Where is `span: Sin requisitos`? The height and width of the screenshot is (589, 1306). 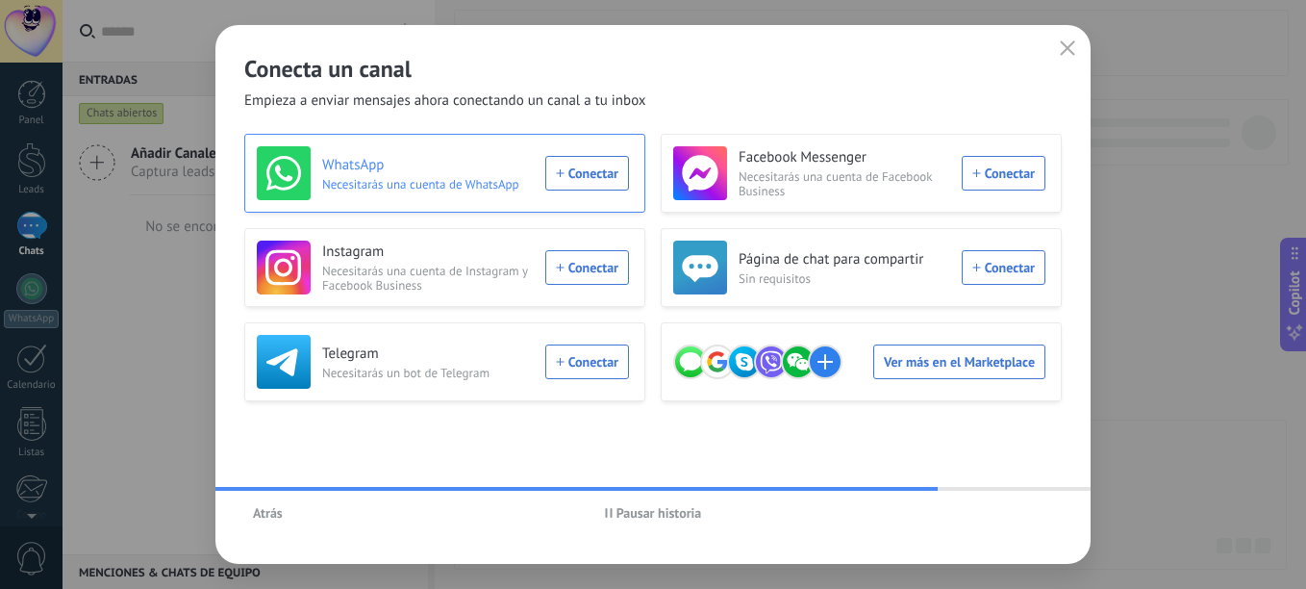
span: Sin requisitos is located at coordinates (844, 278).